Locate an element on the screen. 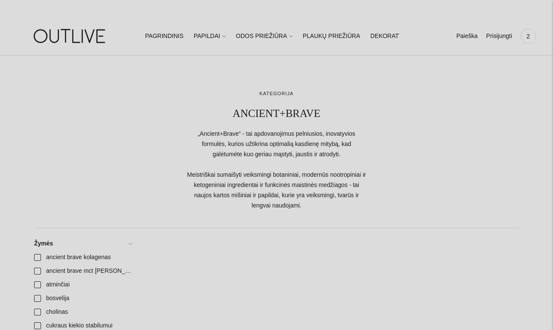 Image resolution: width=553 pixels, height=330 pixels. a: atminčiai is located at coordinates (83, 285).